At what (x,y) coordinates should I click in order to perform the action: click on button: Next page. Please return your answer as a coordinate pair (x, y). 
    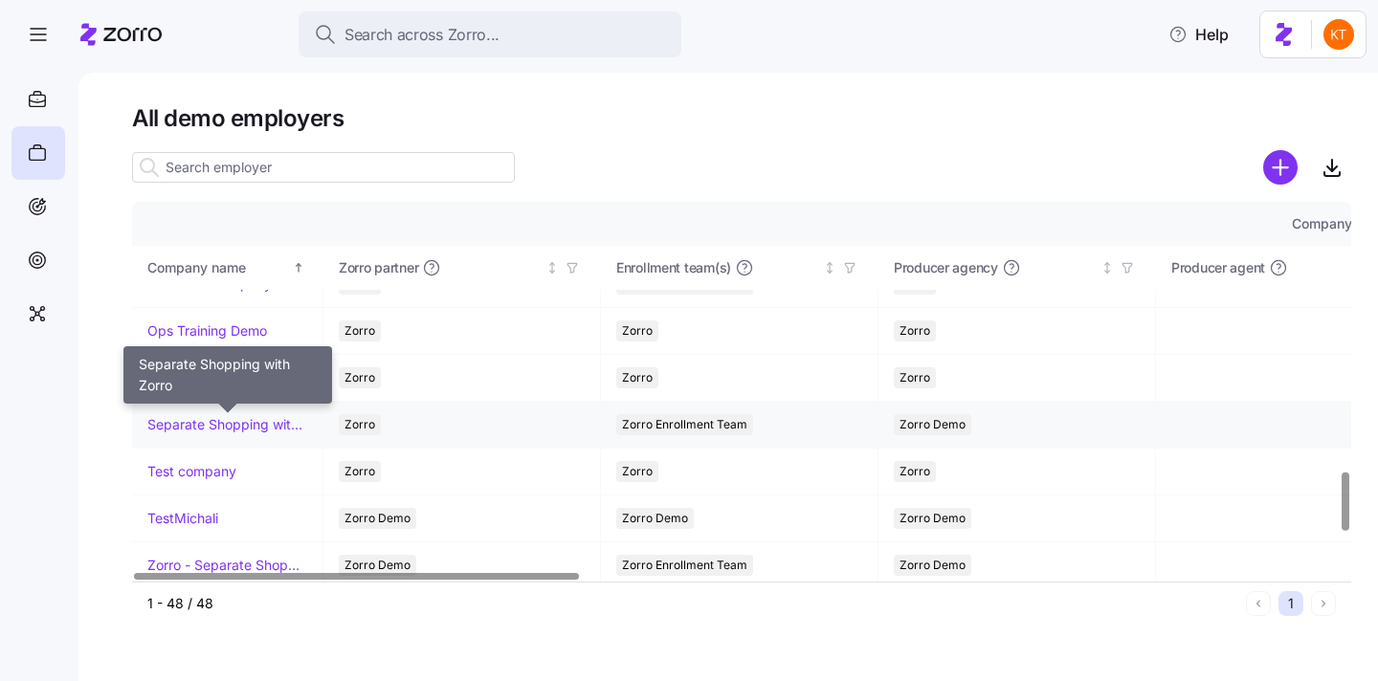
    Looking at the image, I should click on (1324, 604).